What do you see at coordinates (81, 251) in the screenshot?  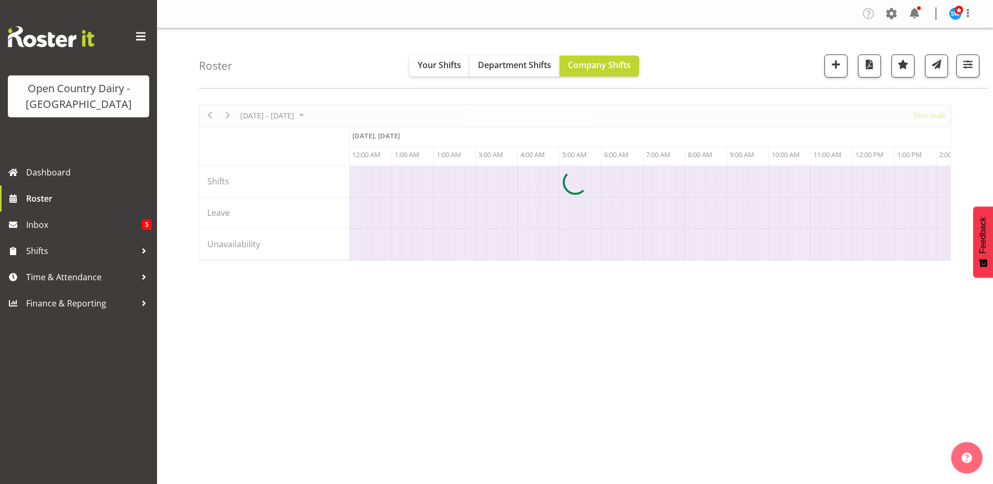 I see `span: Shifts` at bounding box center [81, 251].